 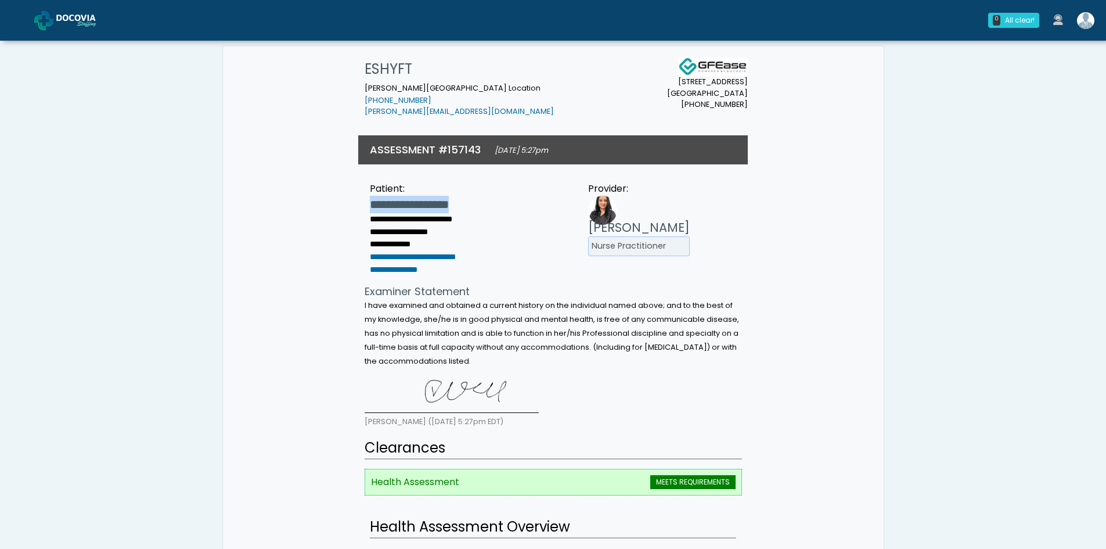 What do you see at coordinates (603, 210) in the screenshot?
I see `img: Provider image` at bounding box center [603, 210].